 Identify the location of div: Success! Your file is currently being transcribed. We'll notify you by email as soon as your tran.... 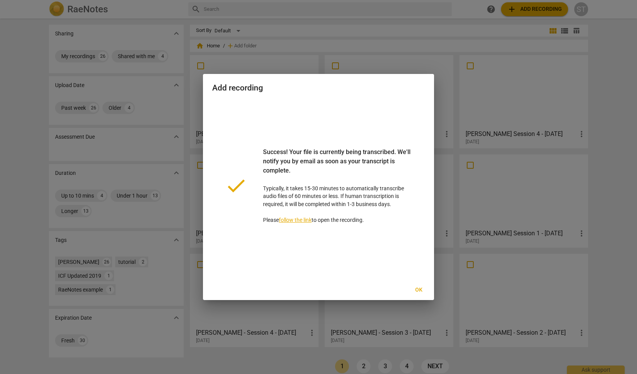
(338, 166).